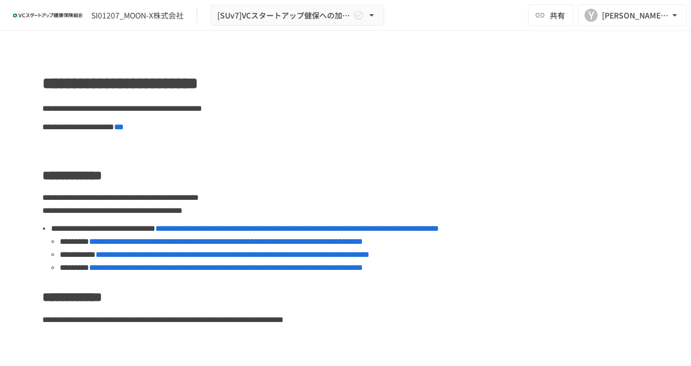  Describe the element at coordinates (551, 15) in the screenshot. I see `button: 共有` at that location.